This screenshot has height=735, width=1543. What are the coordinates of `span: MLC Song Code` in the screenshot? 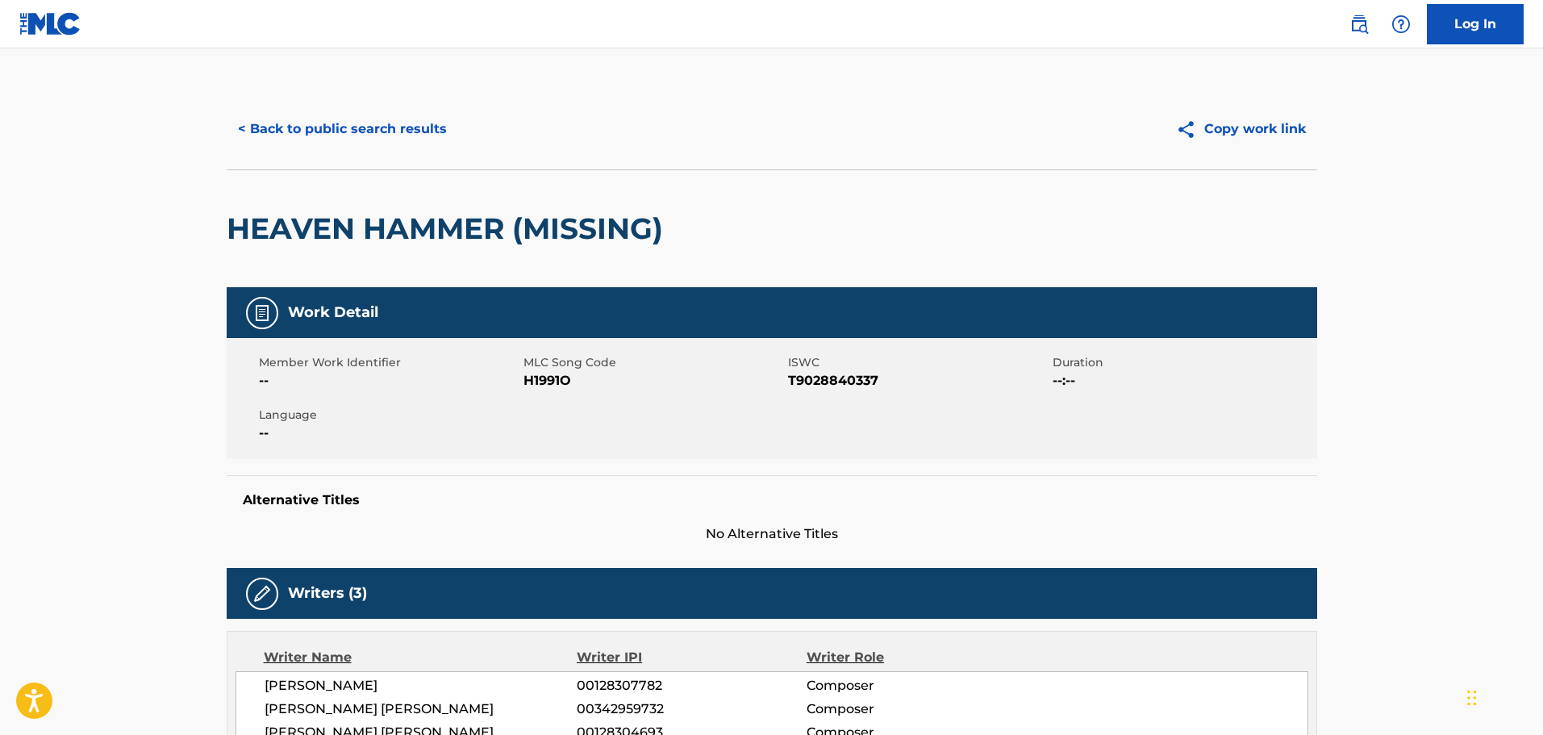 It's located at (653, 362).